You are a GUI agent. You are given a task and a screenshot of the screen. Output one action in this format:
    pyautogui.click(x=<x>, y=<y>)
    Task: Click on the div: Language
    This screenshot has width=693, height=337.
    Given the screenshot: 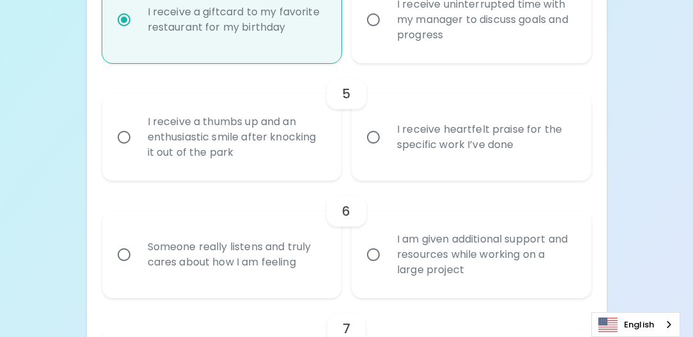 What is the action you would take?
    pyautogui.click(x=635, y=325)
    